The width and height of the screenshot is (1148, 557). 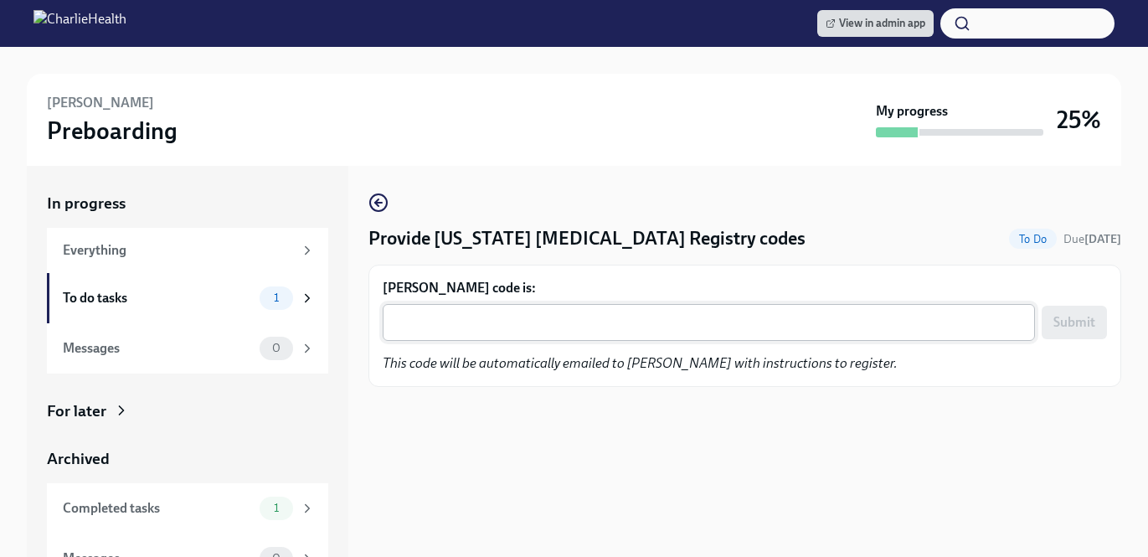 I want to click on span: Due, so click(x=1092, y=239).